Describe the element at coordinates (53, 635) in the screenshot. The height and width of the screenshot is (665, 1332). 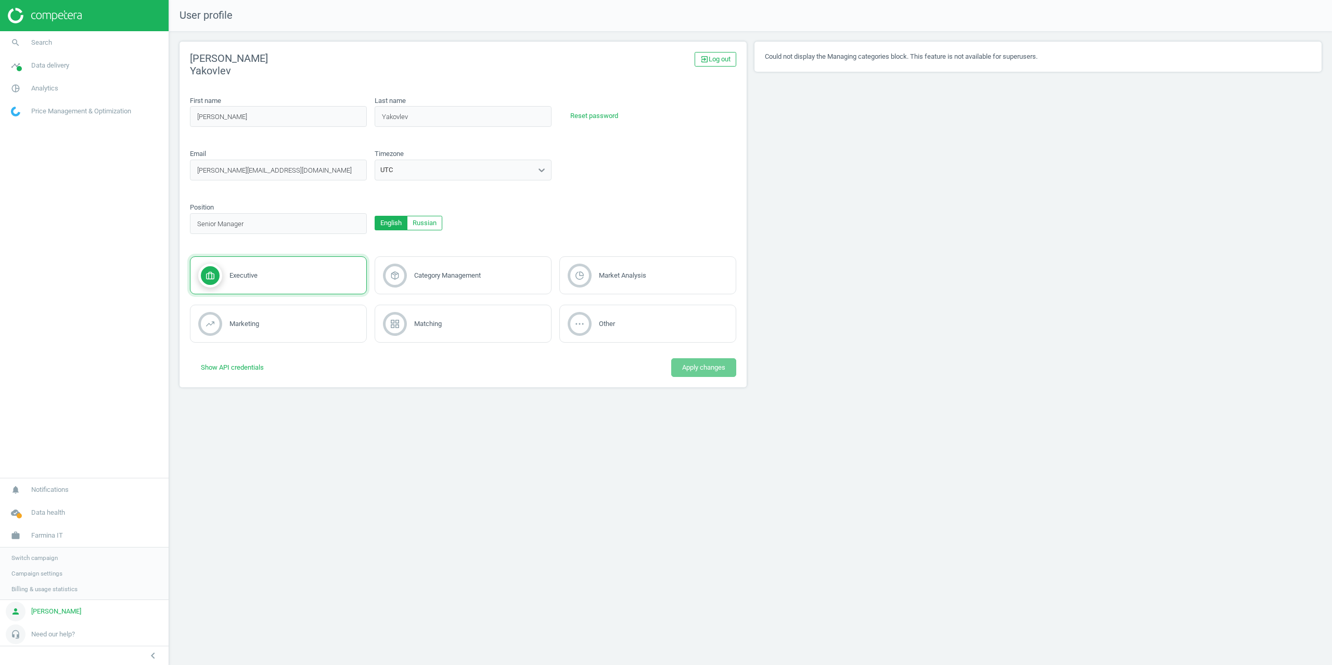
I see `span: Need our help?` at that location.